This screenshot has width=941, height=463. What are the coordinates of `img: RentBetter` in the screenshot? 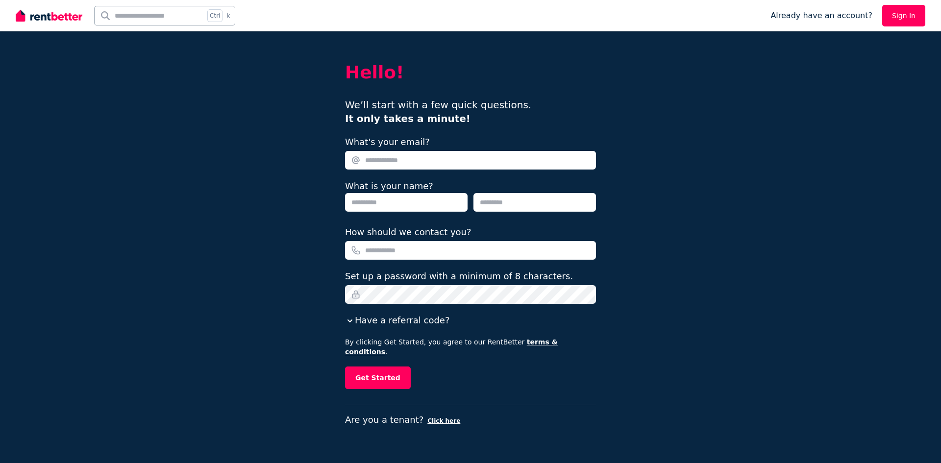 It's located at (49, 16).